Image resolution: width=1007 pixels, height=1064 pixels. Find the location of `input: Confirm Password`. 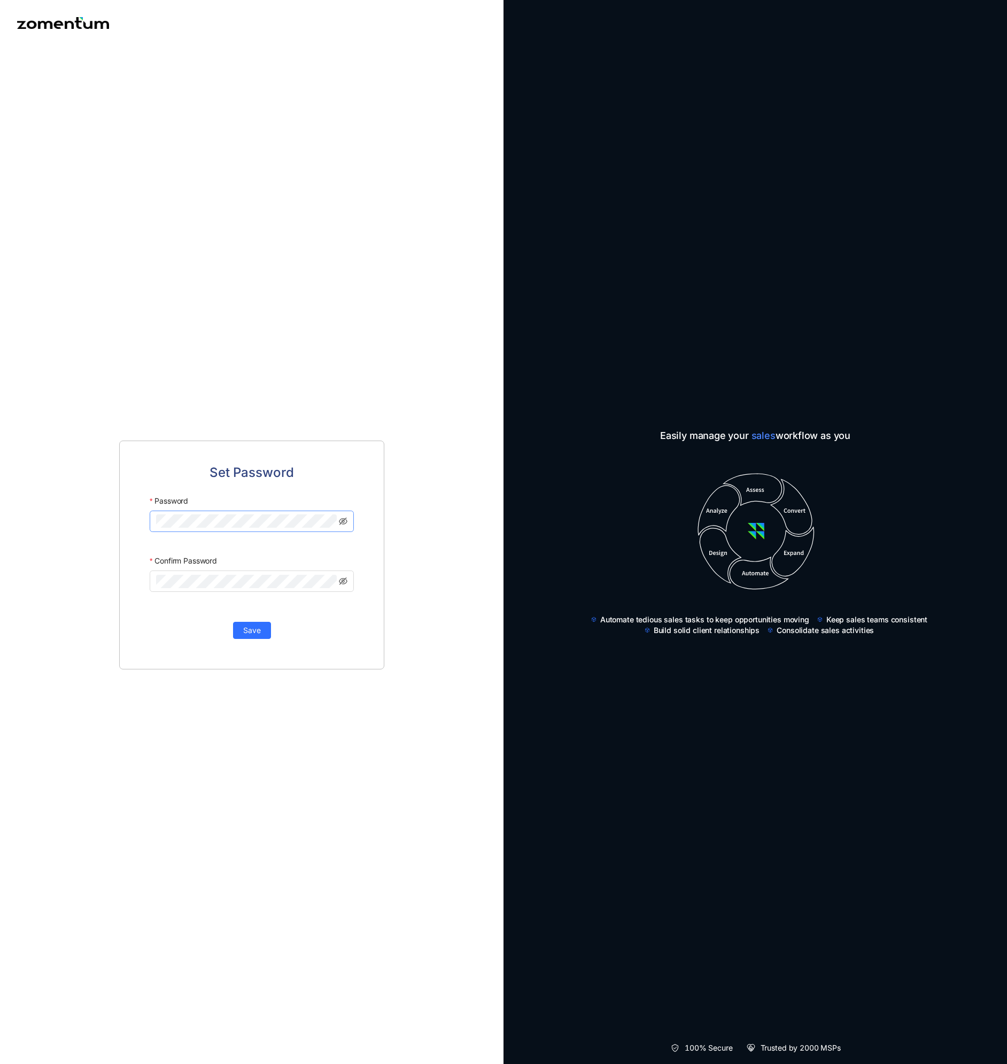

input: Confirm Password is located at coordinates (246, 581).